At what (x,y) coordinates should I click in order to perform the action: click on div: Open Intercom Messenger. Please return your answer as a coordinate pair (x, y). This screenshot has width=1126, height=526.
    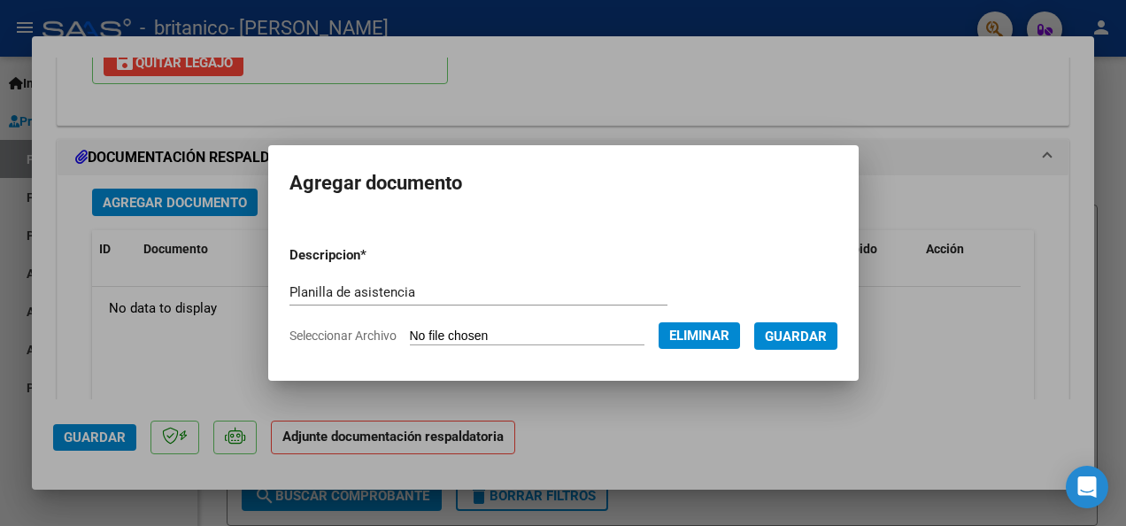
    Looking at the image, I should click on (1087, 487).